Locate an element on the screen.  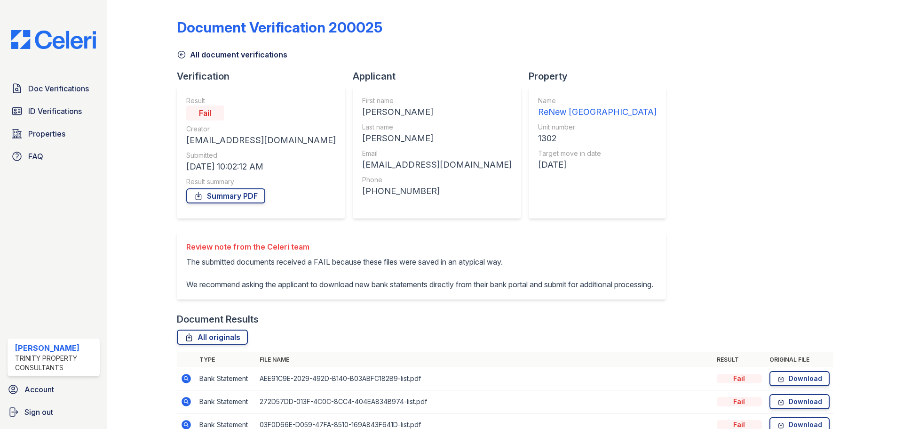
th: Type is located at coordinates (226, 359).